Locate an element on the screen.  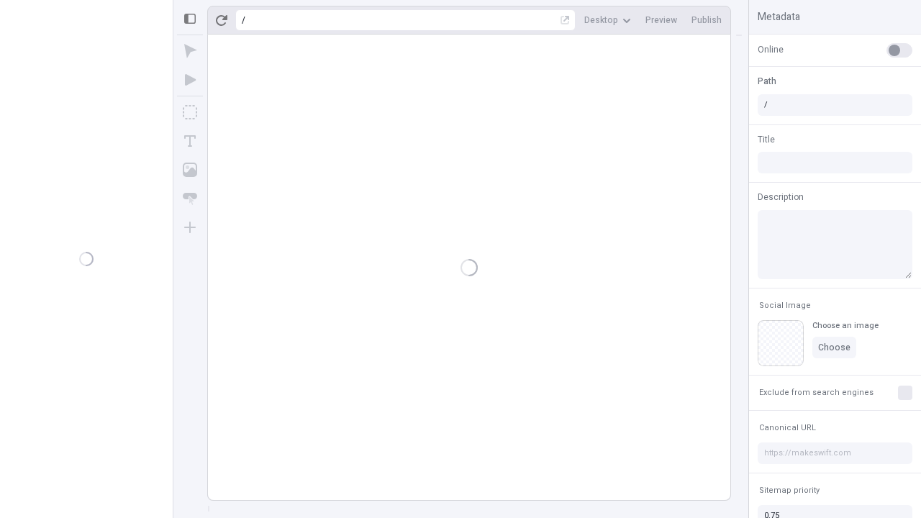
button: Sitemap priority is located at coordinates (790, 491).